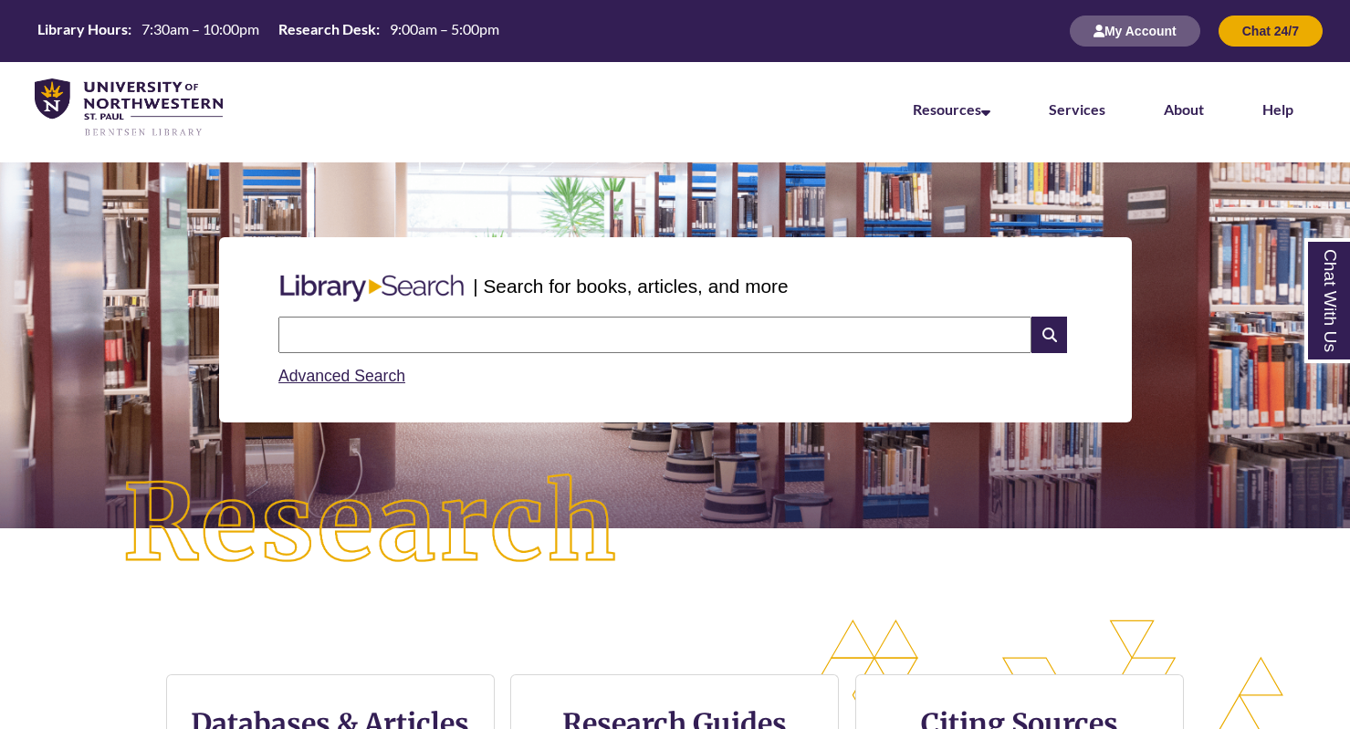  What do you see at coordinates (630, 286) in the screenshot?
I see `p: | Search for books, articles, and more` at bounding box center [630, 286].